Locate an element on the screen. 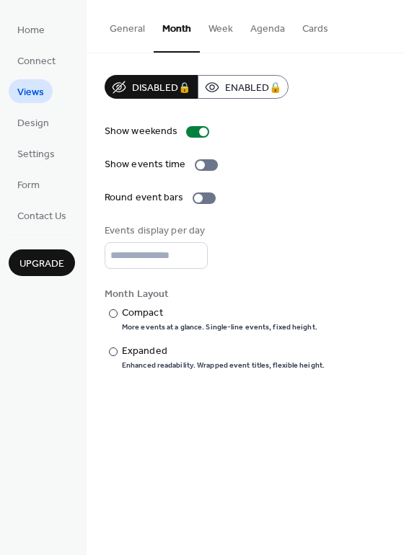 The width and height of the screenshot is (404, 555). span: Views is located at coordinates (30, 92).